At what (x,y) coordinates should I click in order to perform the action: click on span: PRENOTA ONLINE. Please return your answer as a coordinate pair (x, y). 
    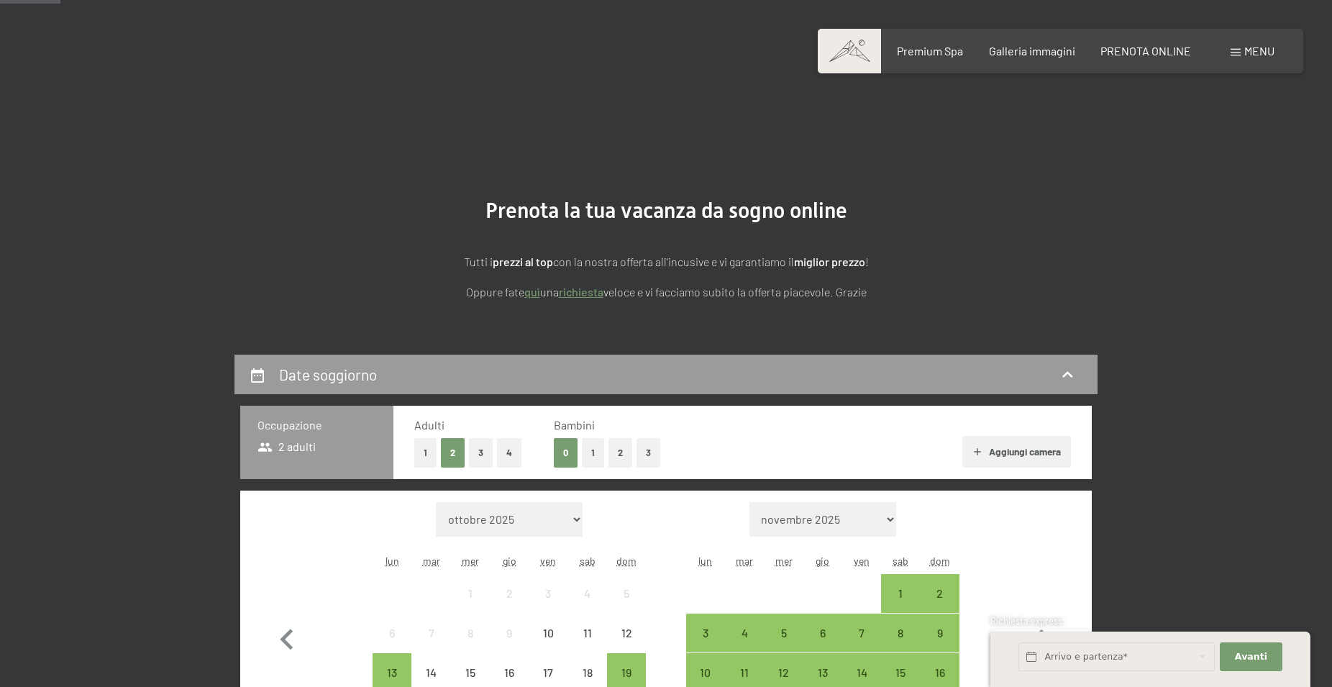
    Looking at the image, I should click on (1146, 50).